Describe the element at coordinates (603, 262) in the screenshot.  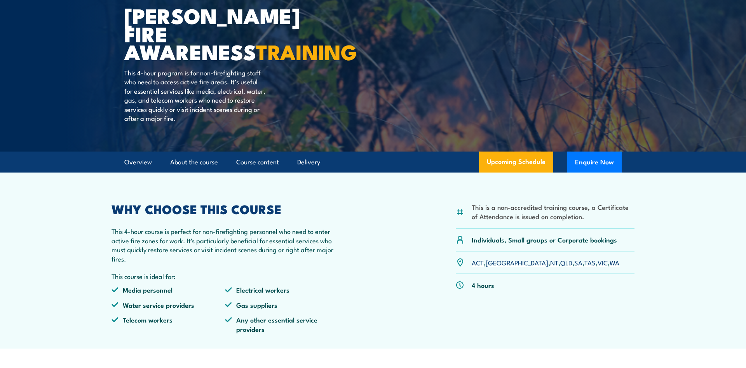
I see `a: VIC` at that location.